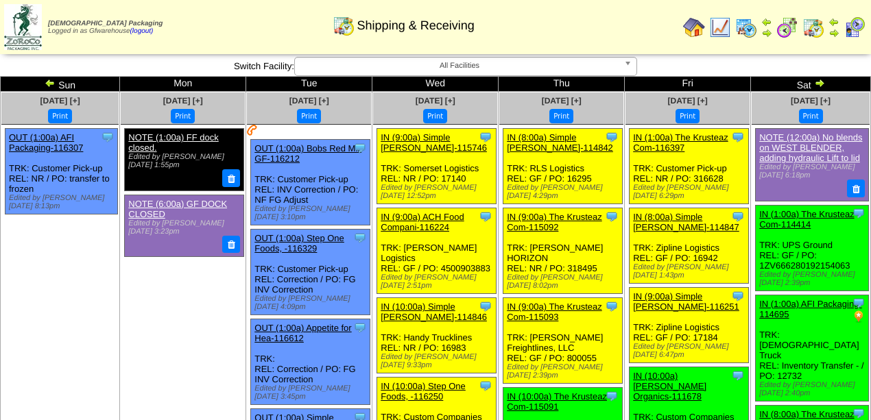 This screenshot has height=420, width=871. I want to click on span: Logged in as Gfwarehouse, so click(105, 27).